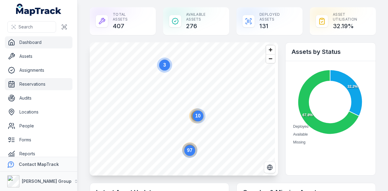 Image resolution: width=388 pixels, height=191 pixels. What do you see at coordinates (38, 56) in the screenshot?
I see `a: Assets` at bounding box center [38, 56].